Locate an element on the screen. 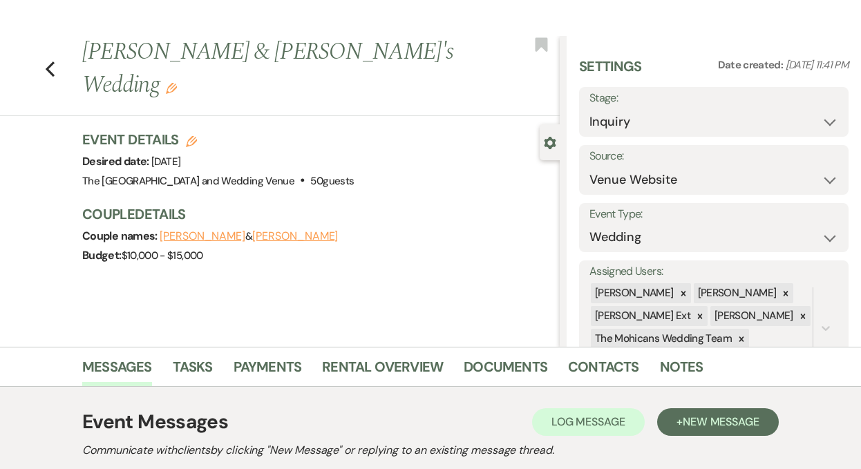  h3: Couple Details is located at coordinates (314, 214).